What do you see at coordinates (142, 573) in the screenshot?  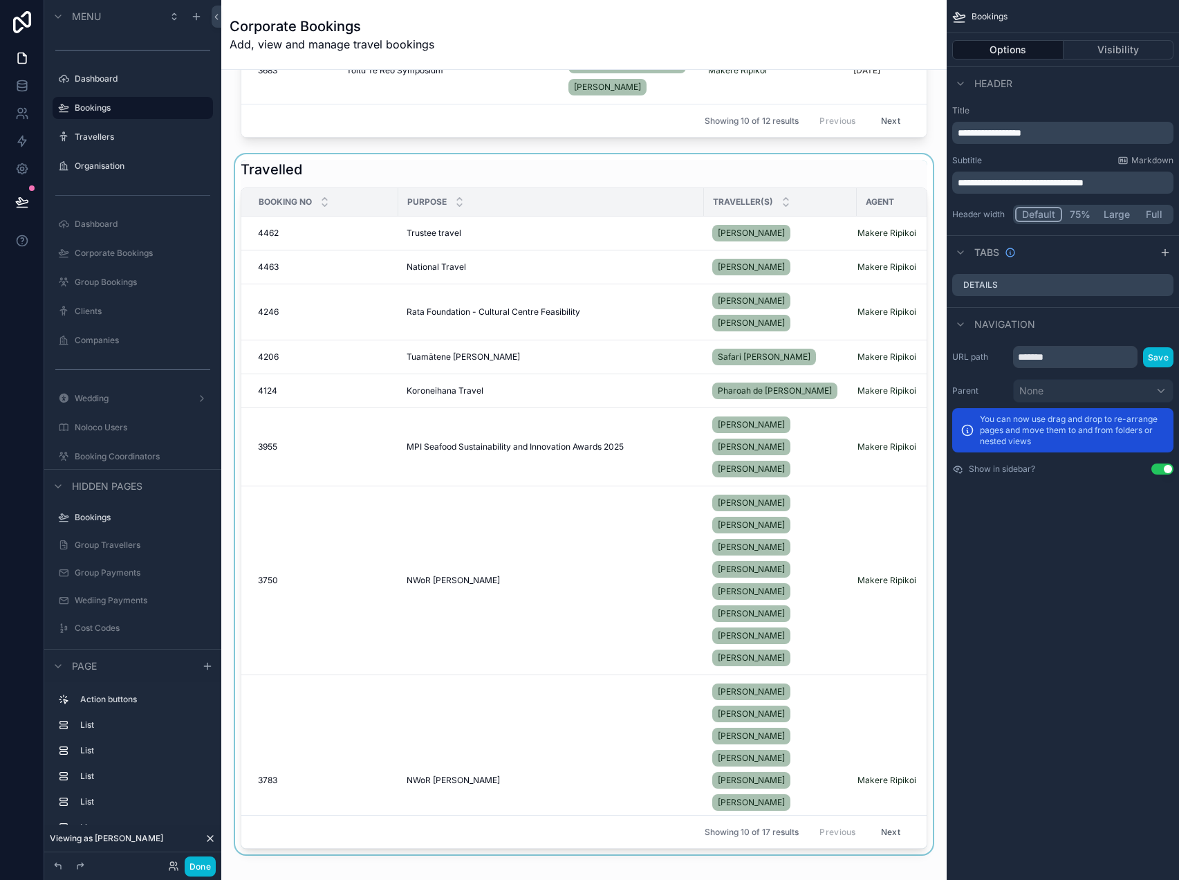 I see `a: Group Payments` at bounding box center [142, 573].